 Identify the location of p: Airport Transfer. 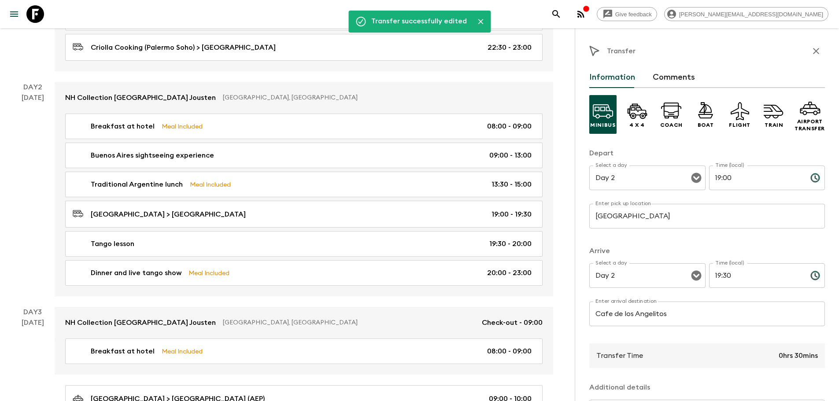
(809, 125).